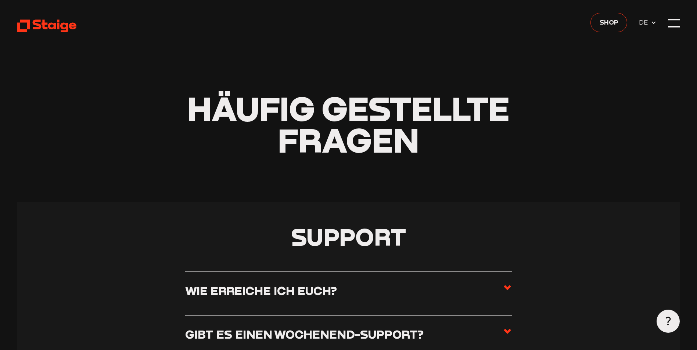 This screenshot has width=697, height=350. What do you see at coordinates (348, 237) in the screenshot?
I see `span: Support` at bounding box center [348, 237].